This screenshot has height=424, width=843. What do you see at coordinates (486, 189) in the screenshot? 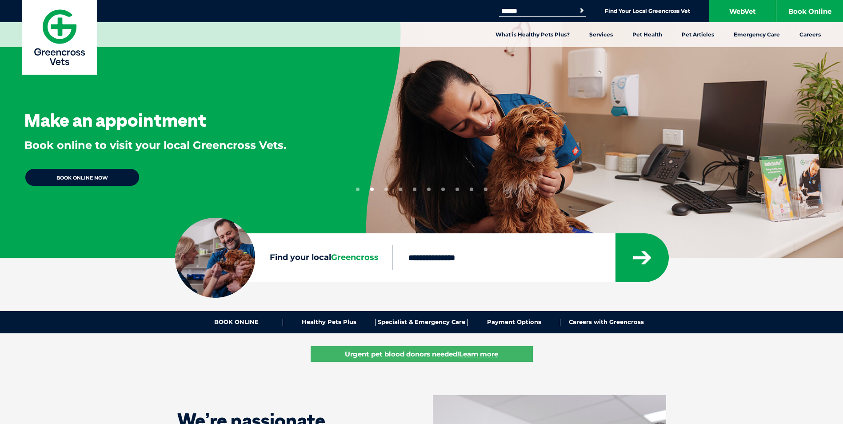
I see `button: 10 of 10` at bounding box center [486, 189].